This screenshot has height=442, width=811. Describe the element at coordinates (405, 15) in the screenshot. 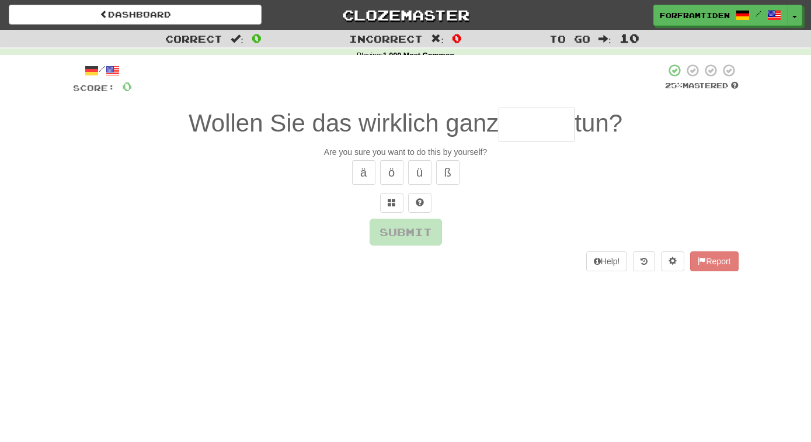

I see `a: Clozemaster` at that location.